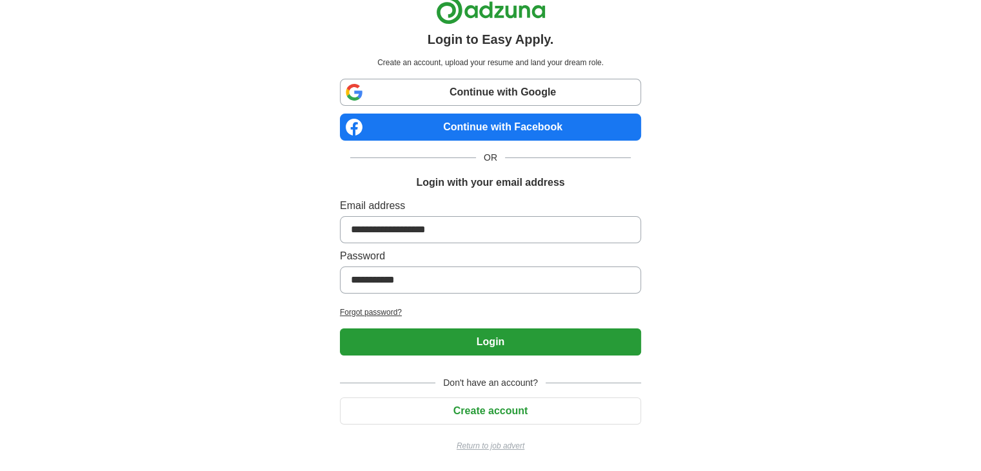 The image size is (981, 471). I want to click on label: Password, so click(490, 256).